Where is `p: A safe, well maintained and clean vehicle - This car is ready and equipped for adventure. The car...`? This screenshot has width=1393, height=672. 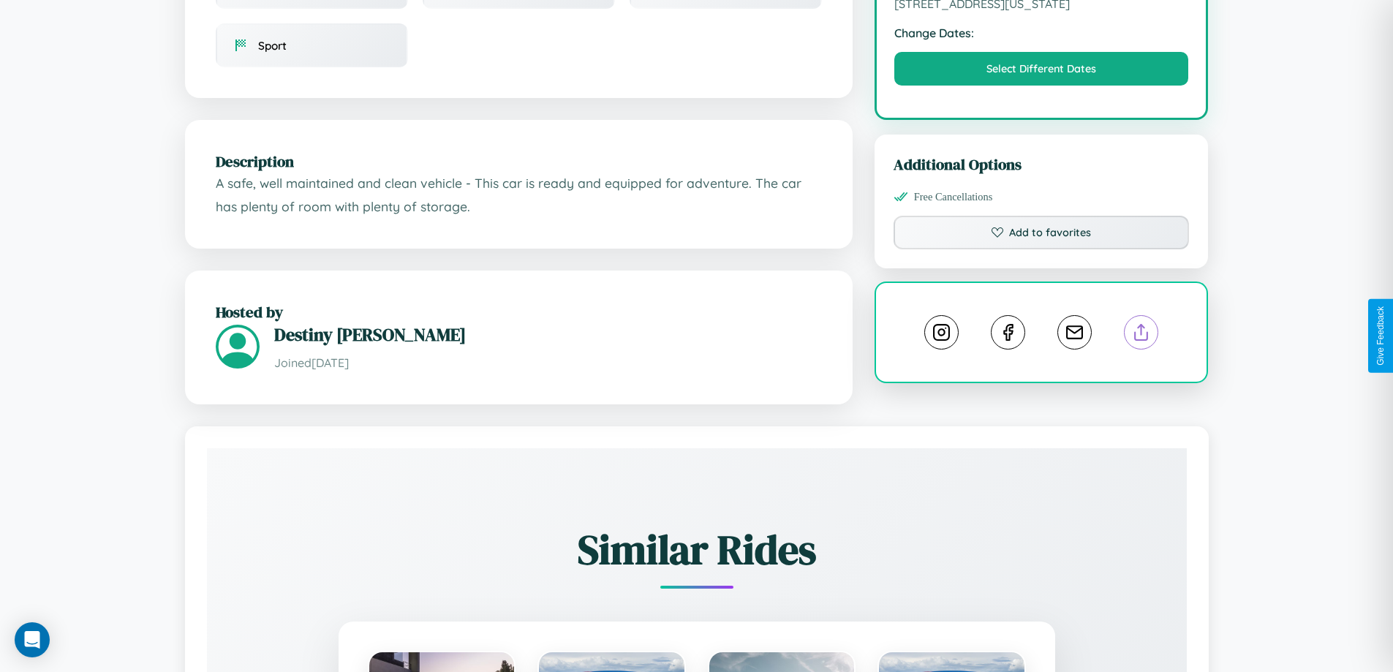
p: A safe, well maintained and clean vehicle - This car is ready and equipped for adventure. The car... is located at coordinates (519, 195).